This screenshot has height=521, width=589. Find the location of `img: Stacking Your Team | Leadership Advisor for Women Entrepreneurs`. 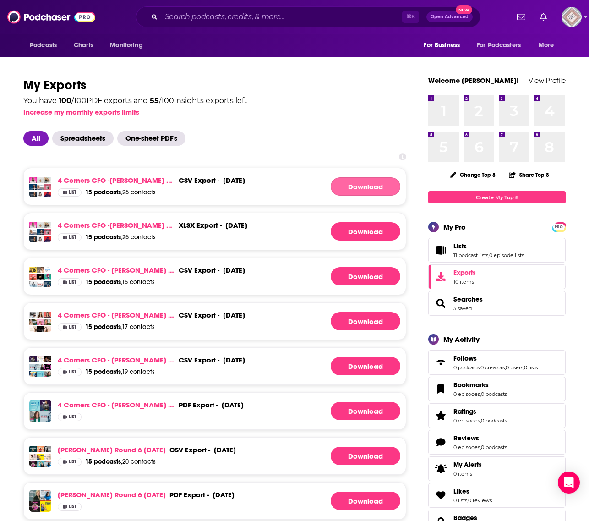

img: Stacking Your Team | Leadership Advisor for Women Entrepreneurs is located at coordinates (35, 416).